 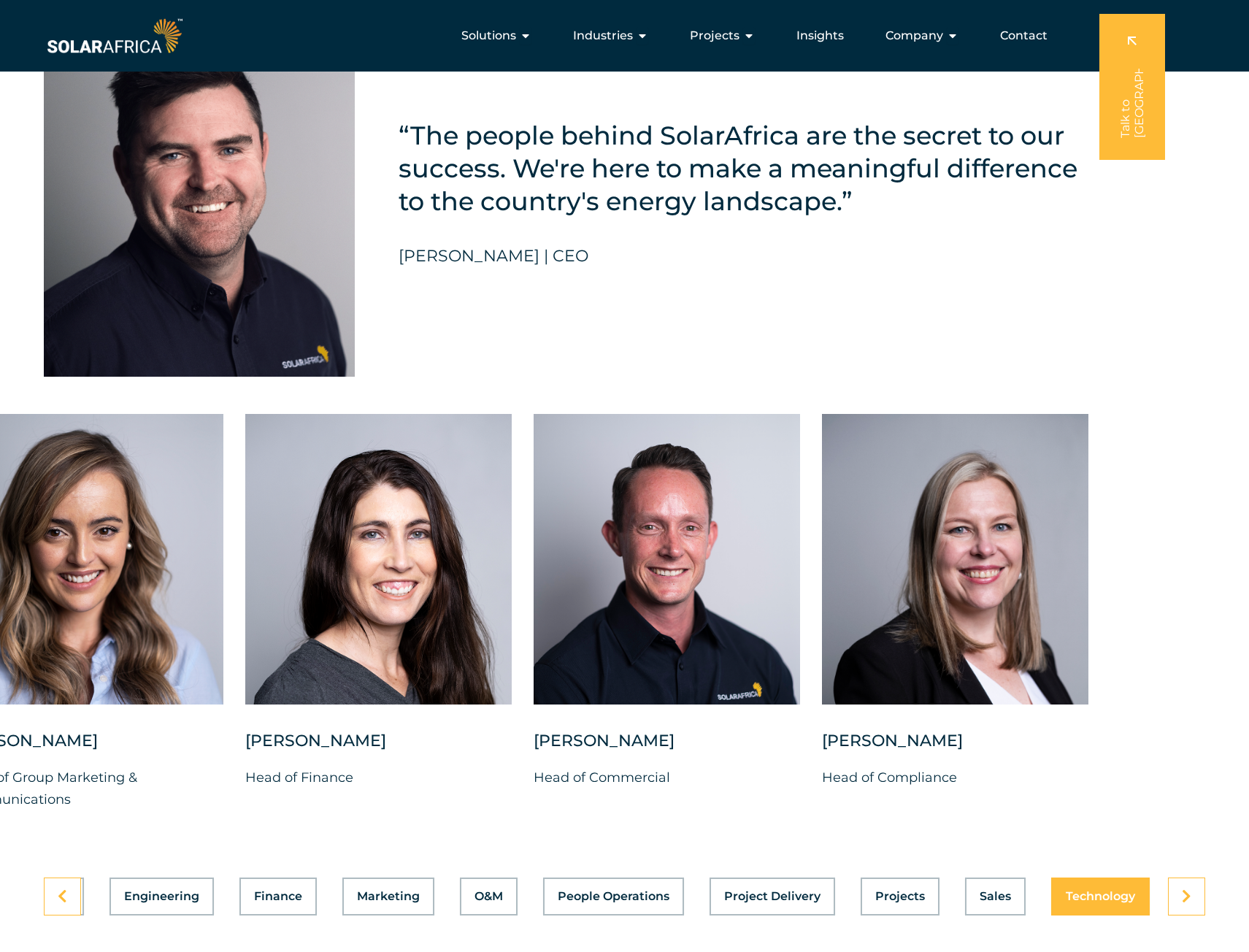 I want to click on a: Insights, so click(x=820, y=36).